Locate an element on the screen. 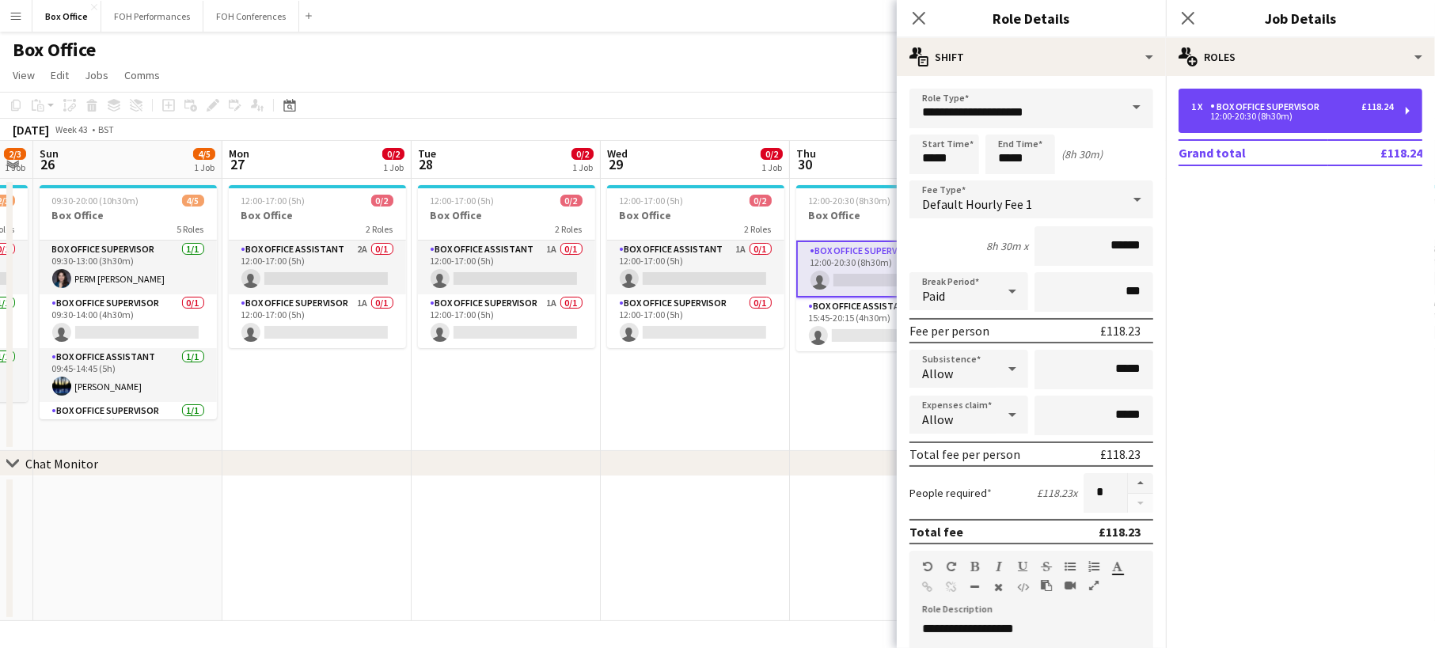 This screenshot has height=648, width=1435. td: Grand total is located at coordinates (1253, 153).